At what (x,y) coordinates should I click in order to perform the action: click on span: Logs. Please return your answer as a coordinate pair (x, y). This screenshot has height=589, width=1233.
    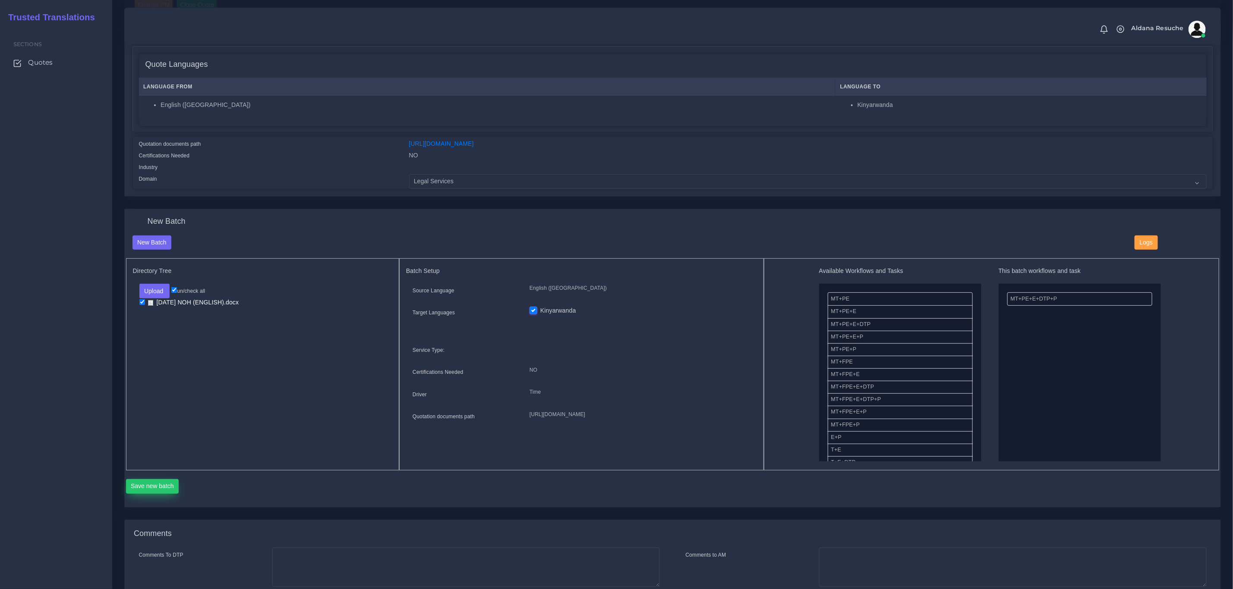
    Looking at the image, I should click on (1146, 243).